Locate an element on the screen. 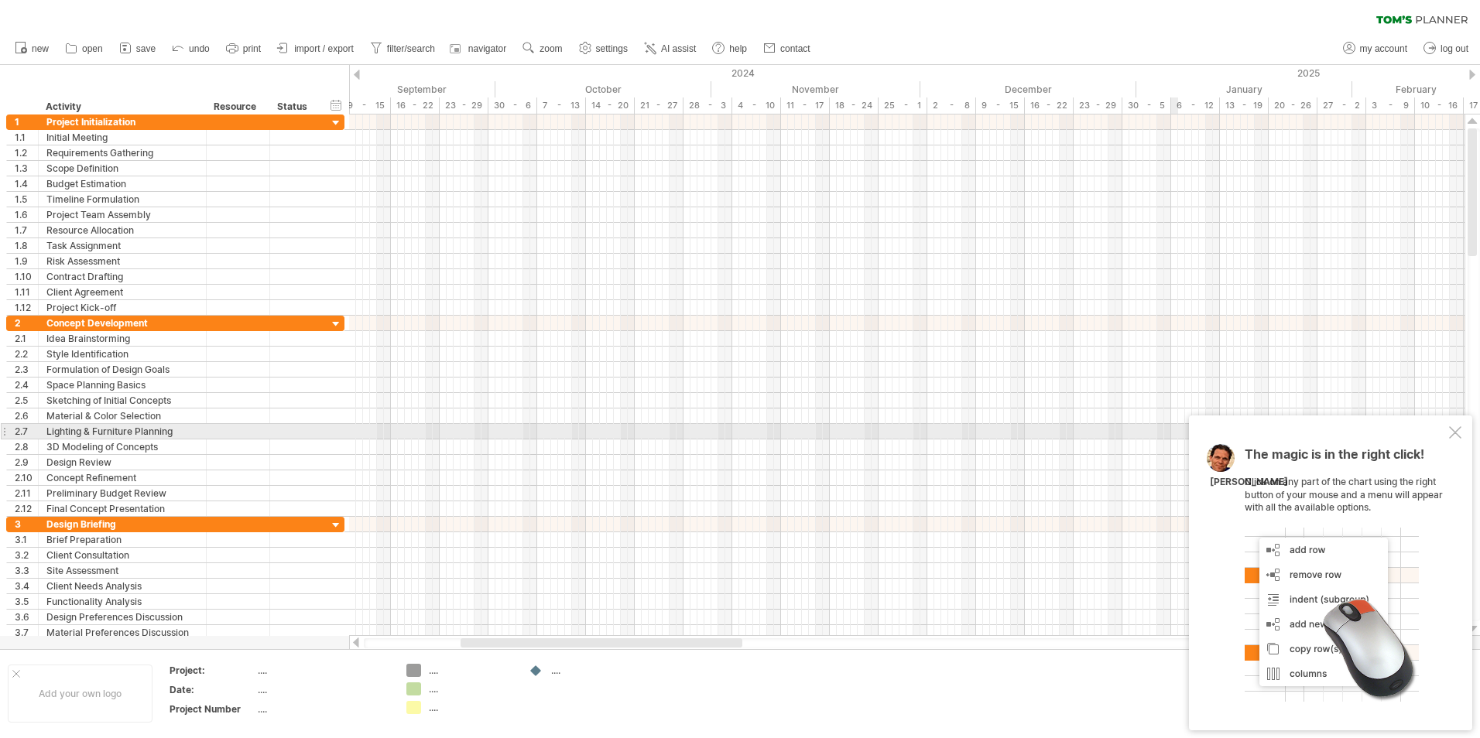 Image resolution: width=1480 pixels, height=738 pixels. a: zoom is located at coordinates (543, 49).